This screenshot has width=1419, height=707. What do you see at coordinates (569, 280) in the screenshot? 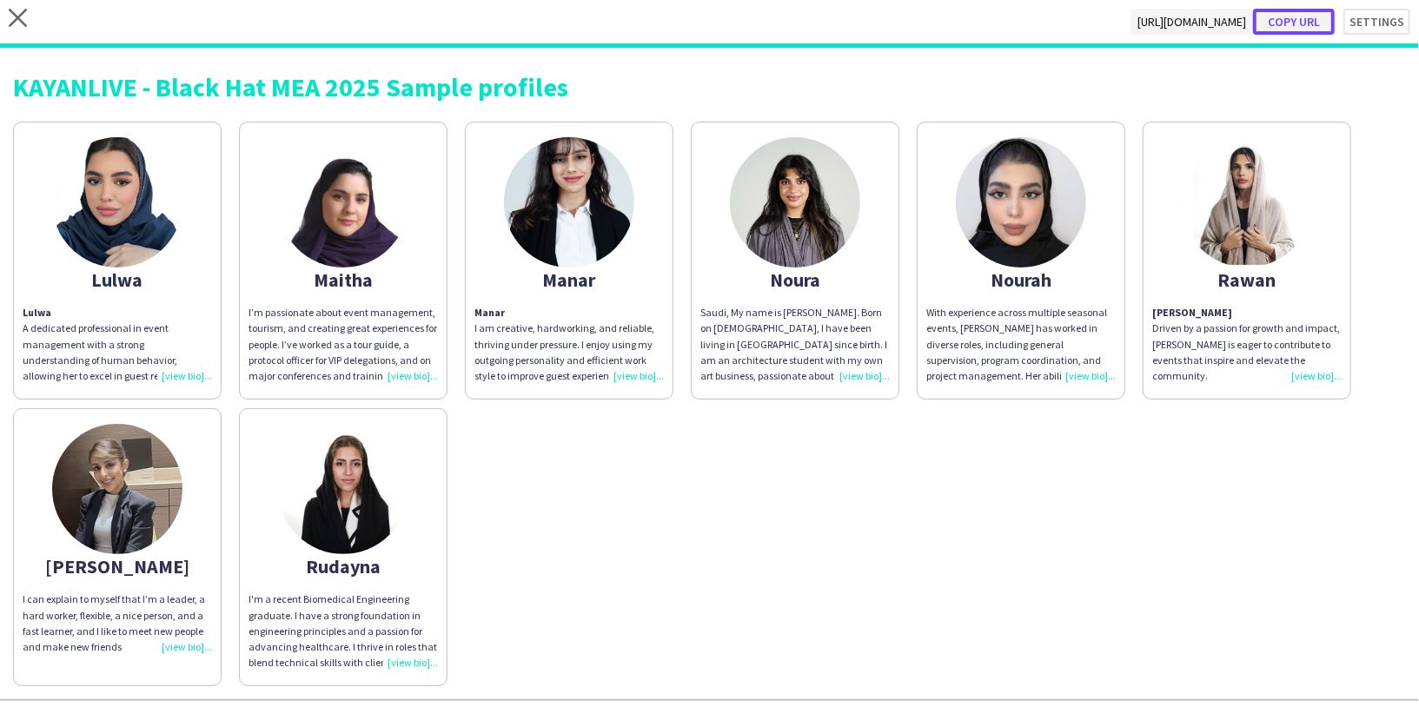
I see `div: Manar` at bounding box center [569, 280].